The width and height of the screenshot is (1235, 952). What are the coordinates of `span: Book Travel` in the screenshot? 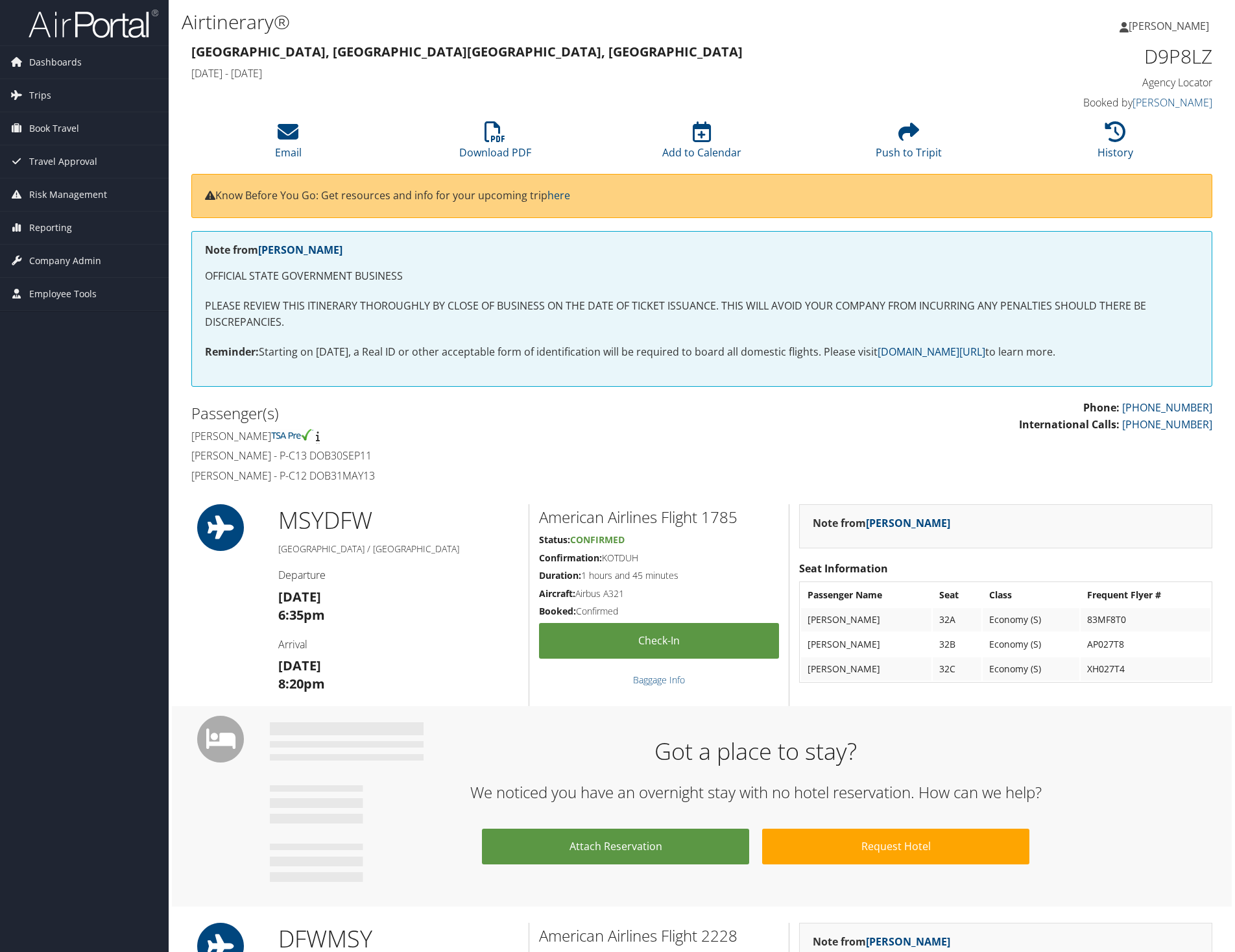 It's located at (54, 128).